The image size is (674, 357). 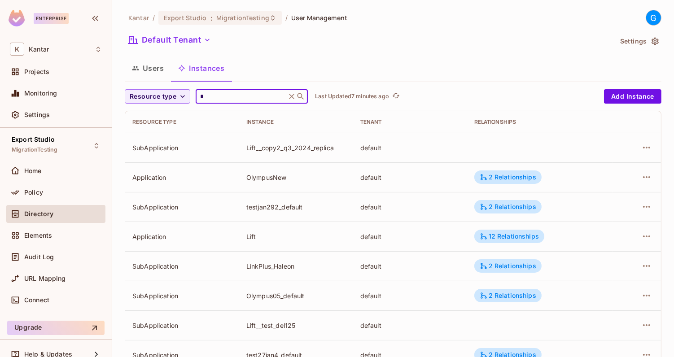 I want to click on div: OlympusNew, so click(x=296, y=177).